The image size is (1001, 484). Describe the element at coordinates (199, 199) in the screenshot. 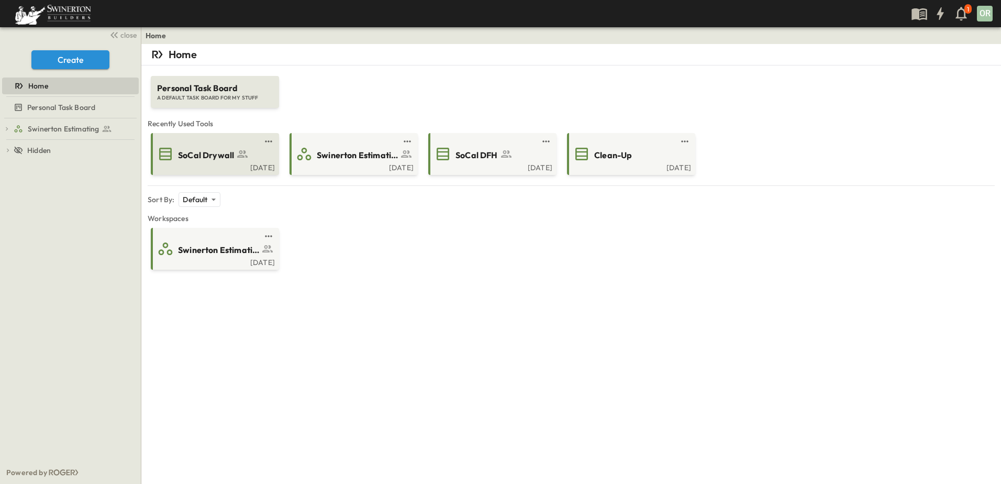

I see `div: Default` at that location.